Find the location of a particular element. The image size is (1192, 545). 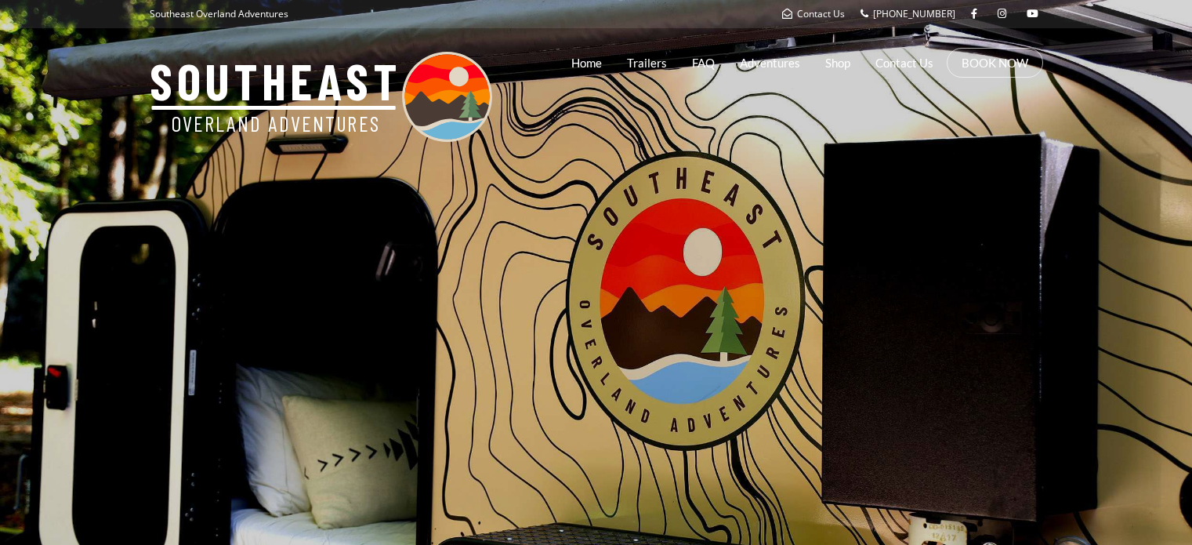

a: Home is located at coordinates (586, 63).